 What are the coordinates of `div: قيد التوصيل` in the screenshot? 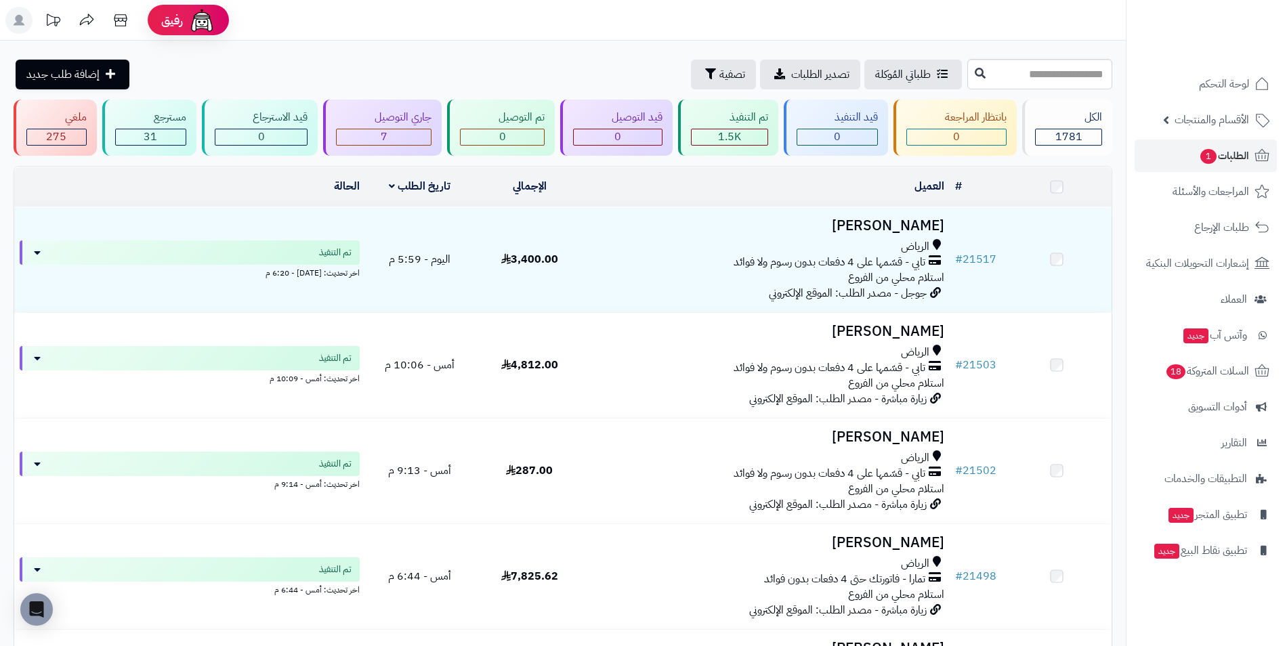 It's located at (618, 117).